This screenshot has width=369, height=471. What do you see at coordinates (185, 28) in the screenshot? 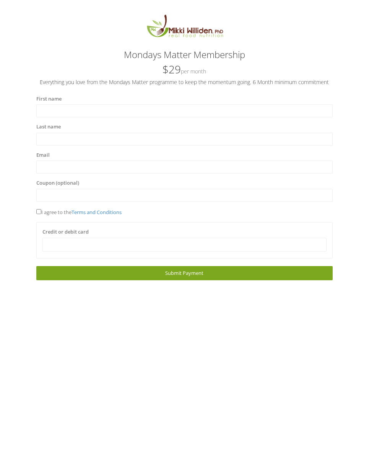
I see `img: MikkiLogoMain.png` at bounding box center [185, 28].